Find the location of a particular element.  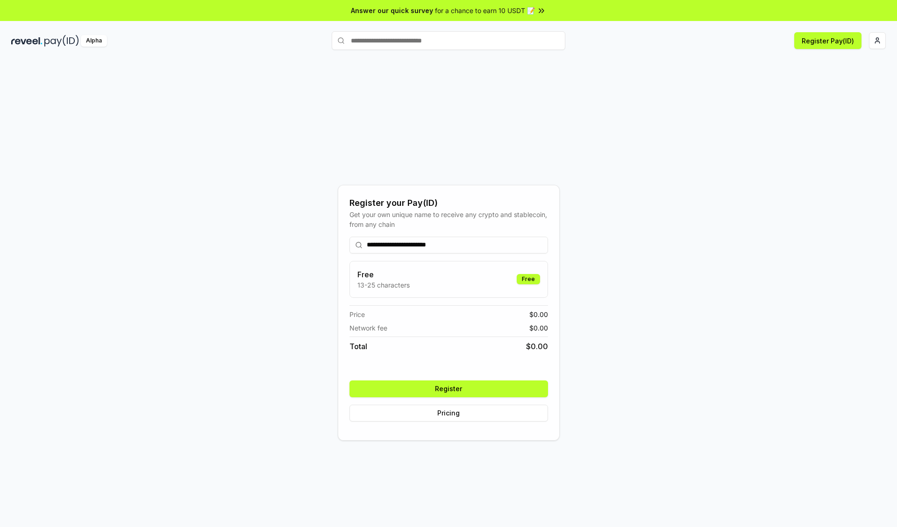

div: Register your Pay(ID) is located at coordinates (448, 203).